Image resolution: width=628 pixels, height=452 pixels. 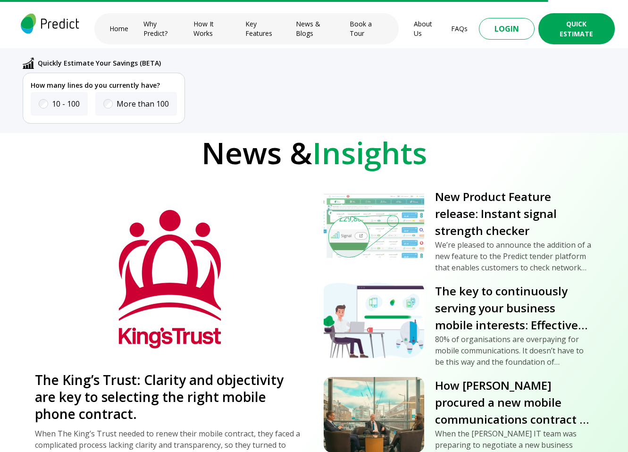 I want to click on span: Insights, so click(x=370, y=153).